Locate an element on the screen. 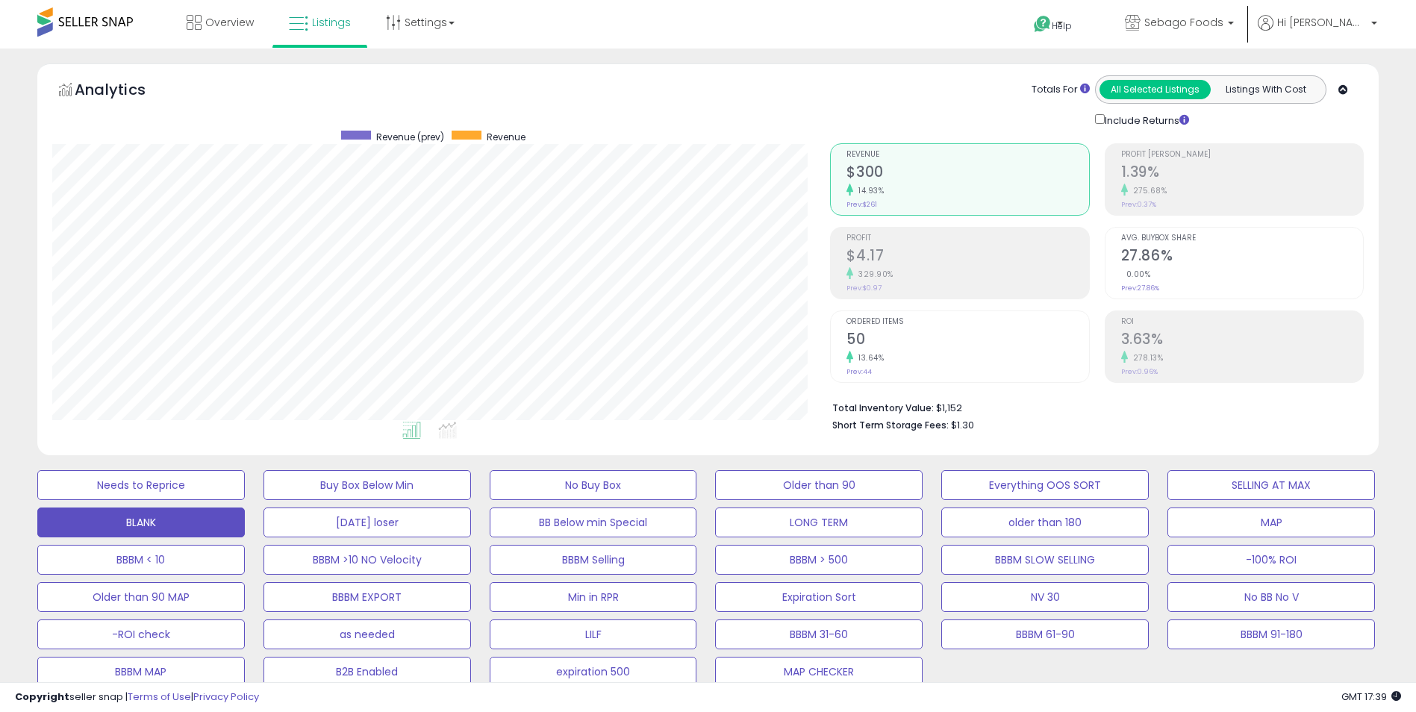 This screenshot has height=712, width=1416. b: Total Inventory Value: is located at coordinates (883, 408).